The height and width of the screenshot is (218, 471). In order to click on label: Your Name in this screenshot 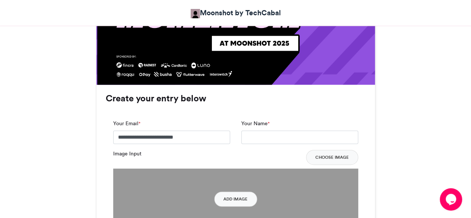, I will do `click(255, 123)`.